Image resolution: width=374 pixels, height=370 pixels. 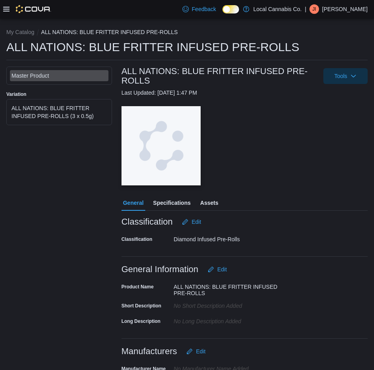 I want to click on div: No Long Description added, so click(x=227, y=320).